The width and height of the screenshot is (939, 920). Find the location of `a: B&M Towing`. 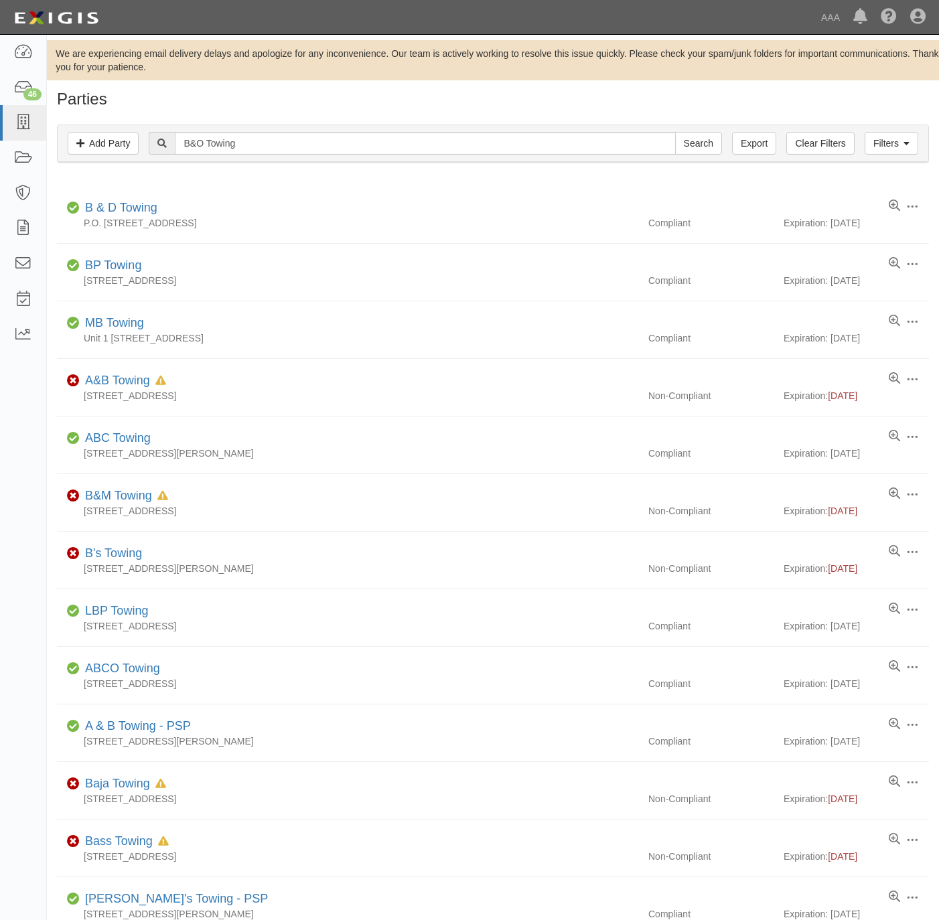

a: B&M Towing is located at coordinates (118, 495).